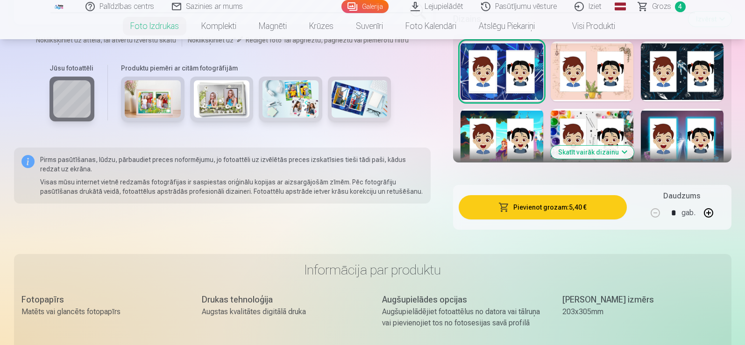 This screenshot has width=745, height=345. I want to click on a: Foto izdrukas, so click(155, 26).